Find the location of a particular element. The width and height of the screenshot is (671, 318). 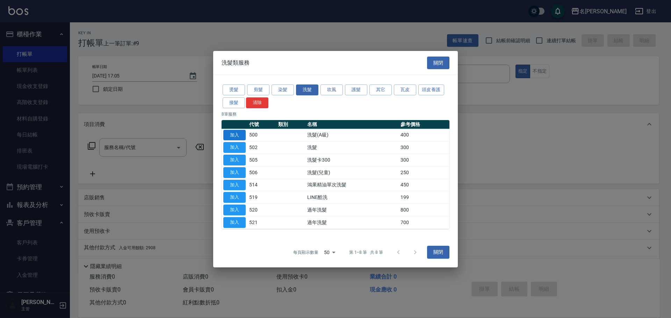

td: 519 is located at coordinates (262, 198).